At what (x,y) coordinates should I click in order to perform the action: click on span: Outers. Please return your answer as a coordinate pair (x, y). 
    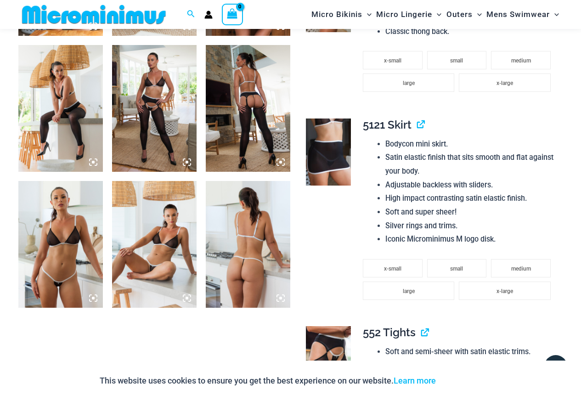
    Looking at the image, I should click on (460, 14).